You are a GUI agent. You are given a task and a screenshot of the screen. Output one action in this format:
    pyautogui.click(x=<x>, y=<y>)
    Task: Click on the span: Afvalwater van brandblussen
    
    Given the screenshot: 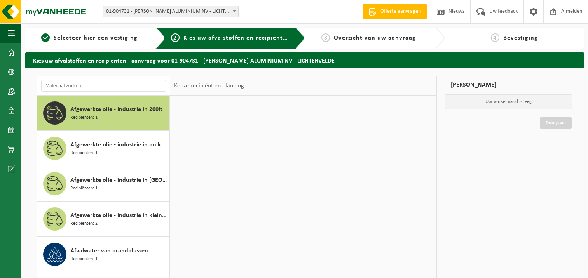 What is the action you would take?
    pyautogui.click(x=109, y=251)
    